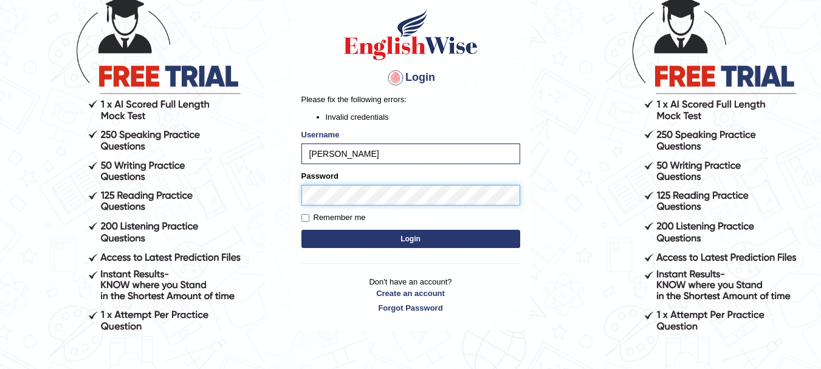 This screenshot has height=369, width=821. What do you see at coordinates (411, 295) in the screenshot?
I see `p: Don't have an account?` at bounding box center [411, 295].